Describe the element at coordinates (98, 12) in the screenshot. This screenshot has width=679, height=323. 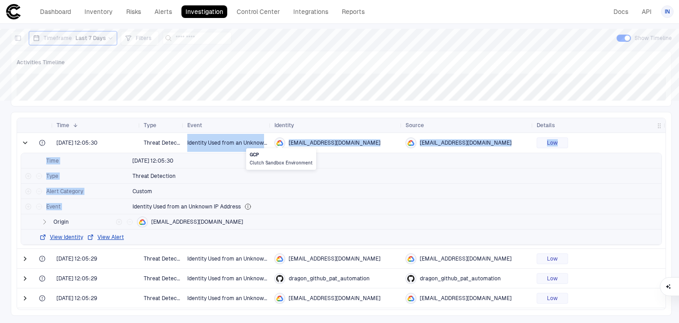
I see `a: Inventory` at that location.